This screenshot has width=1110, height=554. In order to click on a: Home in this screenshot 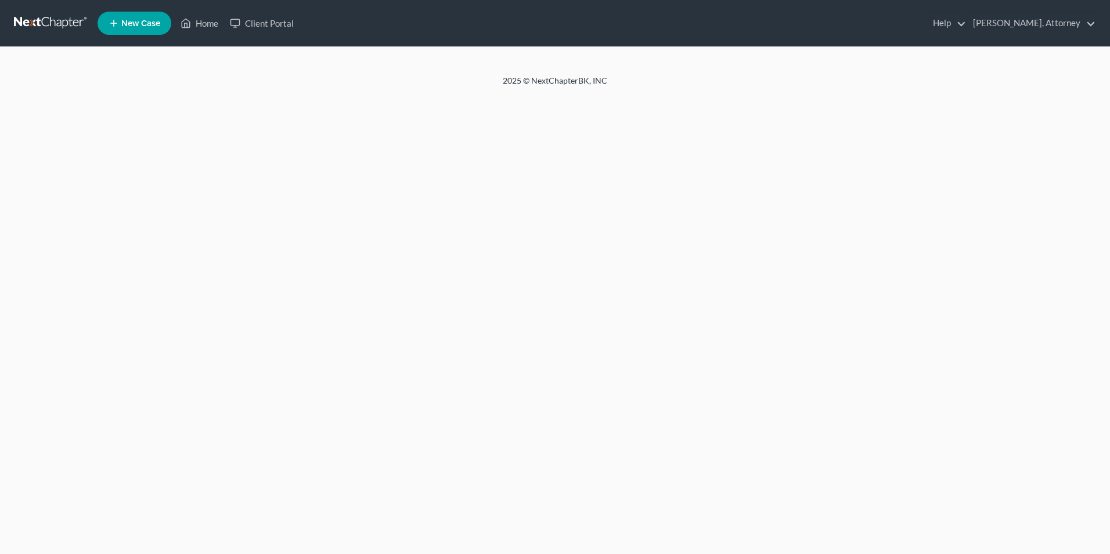, I will do `click(199, 23)`.